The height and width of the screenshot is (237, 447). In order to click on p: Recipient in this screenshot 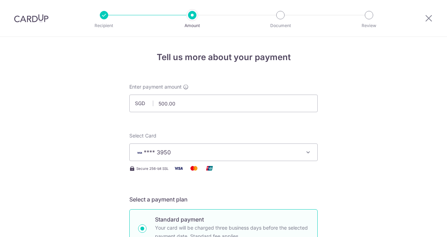, I will do `click(104, 26)`.